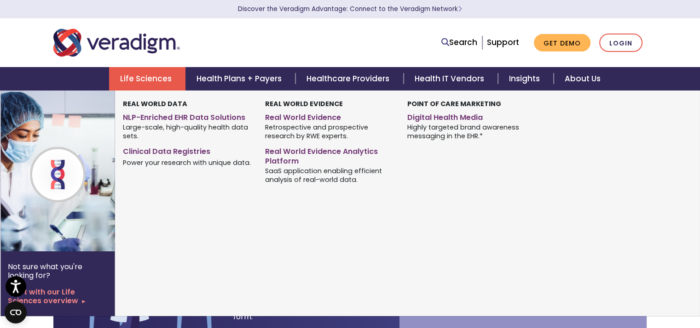 This screenshot has height=328, width=700. Describe the element at coordinates (459, 42) in the screenshot. I see `a: Search` at that location.